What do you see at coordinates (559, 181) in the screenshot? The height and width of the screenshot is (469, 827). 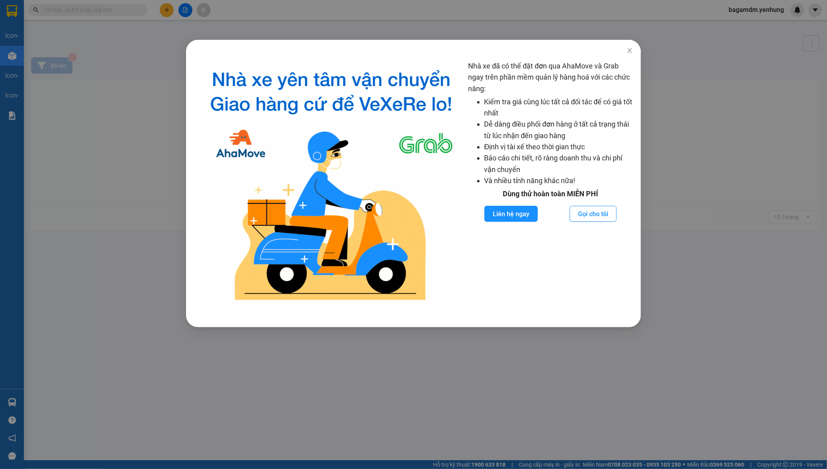 I see `li: Và nhiều tính năng khác nữa!` at bounding box center [559, 181].